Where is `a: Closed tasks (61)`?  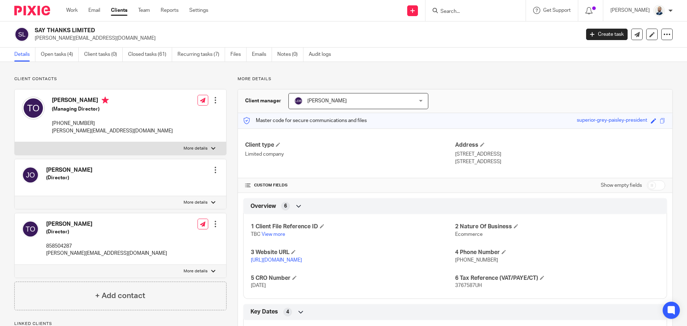 a: Closed tasks (61) is located at coordinates (150, 54).